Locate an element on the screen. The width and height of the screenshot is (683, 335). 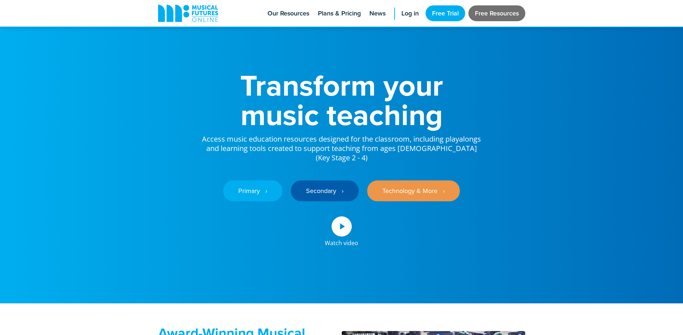
p: Access music education resources designed for the classroom, including playalongs and learning to... is located at coordinates (341, 146).